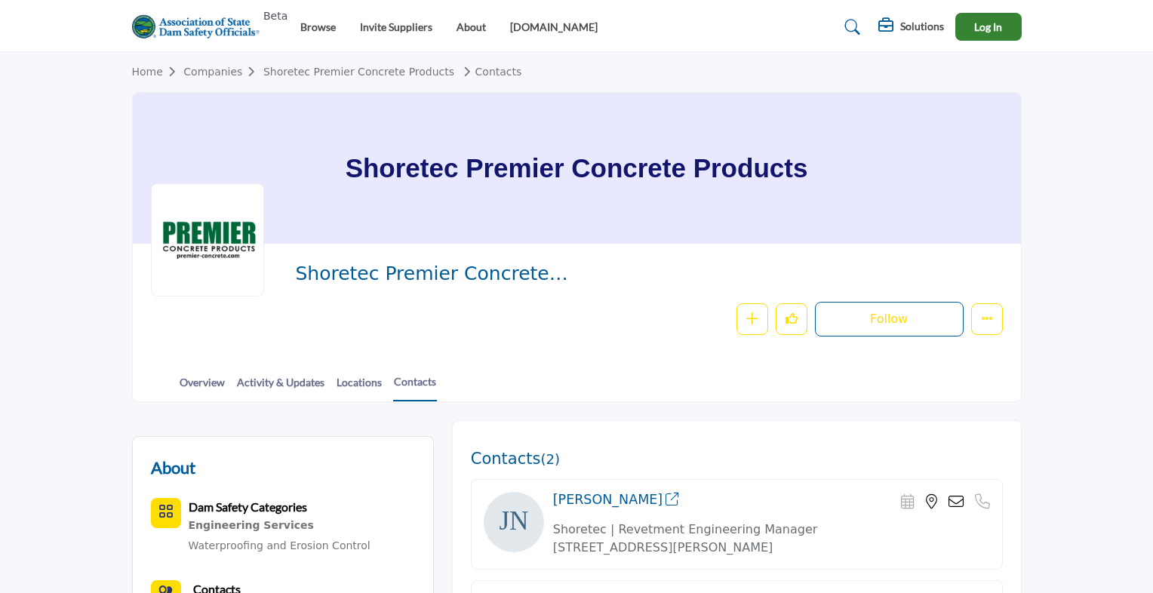  Describe the element at coordinates (279, 526) in the screenshot. I see `a: Engineering Services` at that location.